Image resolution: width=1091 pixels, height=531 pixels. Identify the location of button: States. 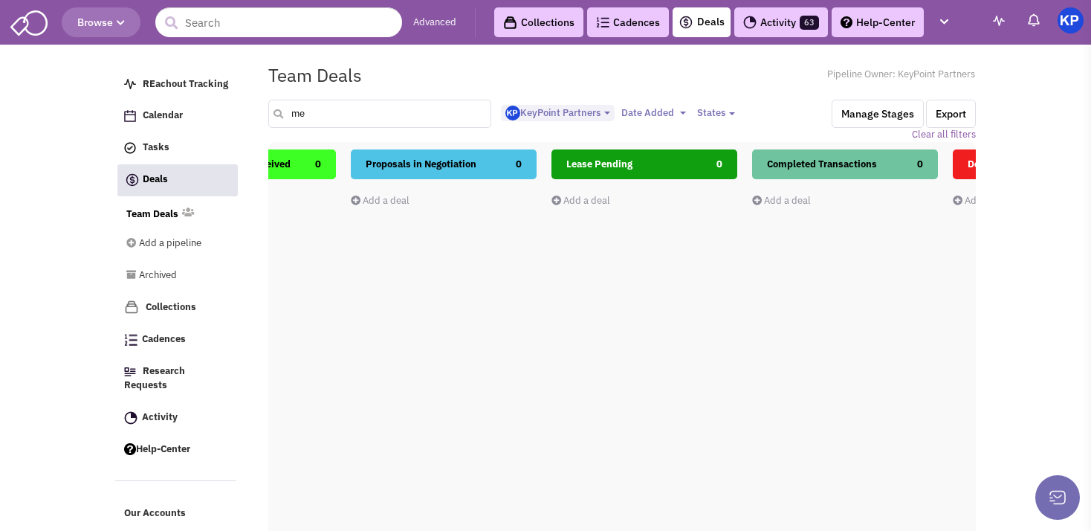
(716, 113).